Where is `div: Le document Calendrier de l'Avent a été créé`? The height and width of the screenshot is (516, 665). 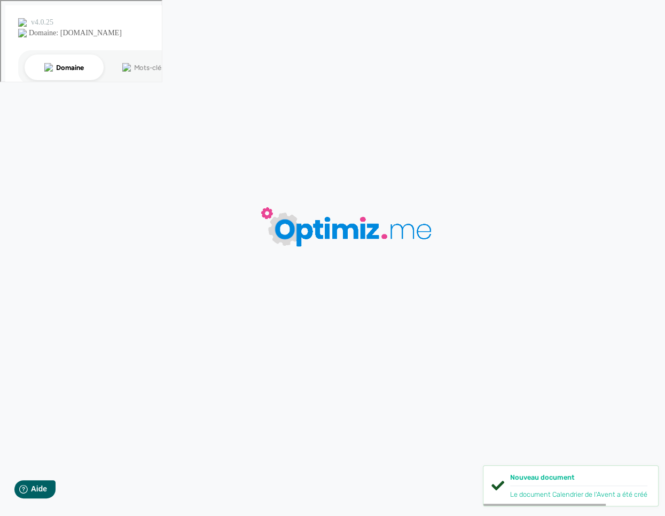
div: Le document Calendrier de l'Avent a été créé is located at coordinates (578, 494).